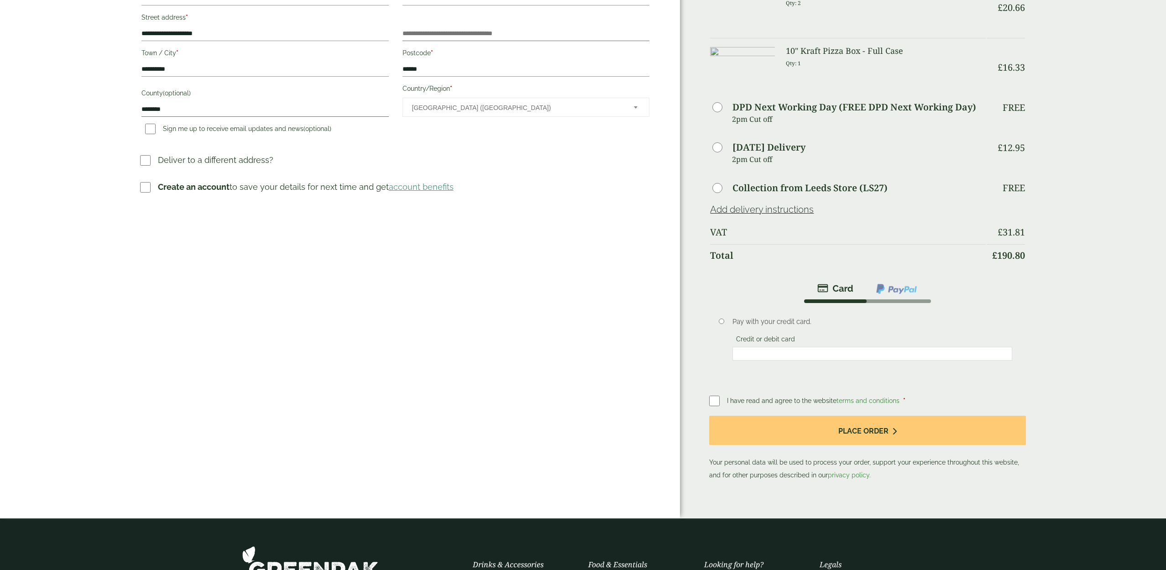 Image resolution: width=1166 pixels, height=570 pixels. Describe the element at coordinates (1011, 232) in the screenshot. I see `bdi: 31.81` at that location.